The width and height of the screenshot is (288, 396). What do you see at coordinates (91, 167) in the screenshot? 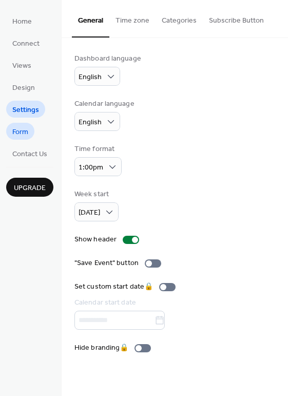
I see `span: 1:00pm` at bounding box center [91, 167].